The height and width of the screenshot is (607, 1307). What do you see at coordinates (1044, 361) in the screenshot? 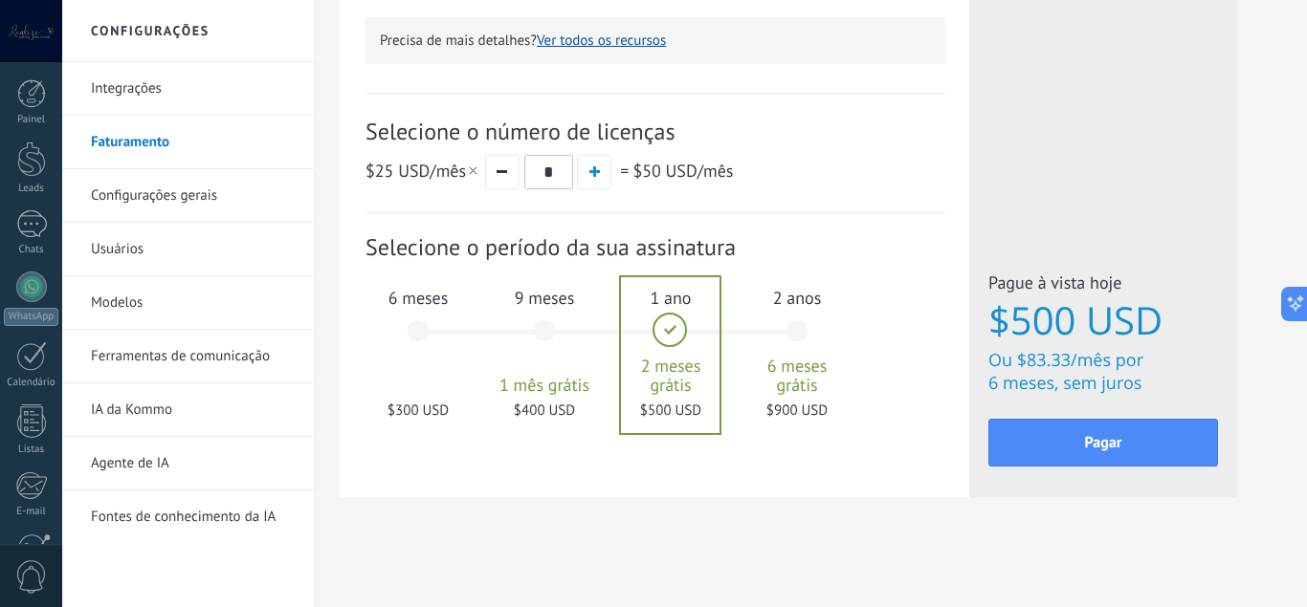
I see `span: $83.33` at bounding box center [1044, 361].